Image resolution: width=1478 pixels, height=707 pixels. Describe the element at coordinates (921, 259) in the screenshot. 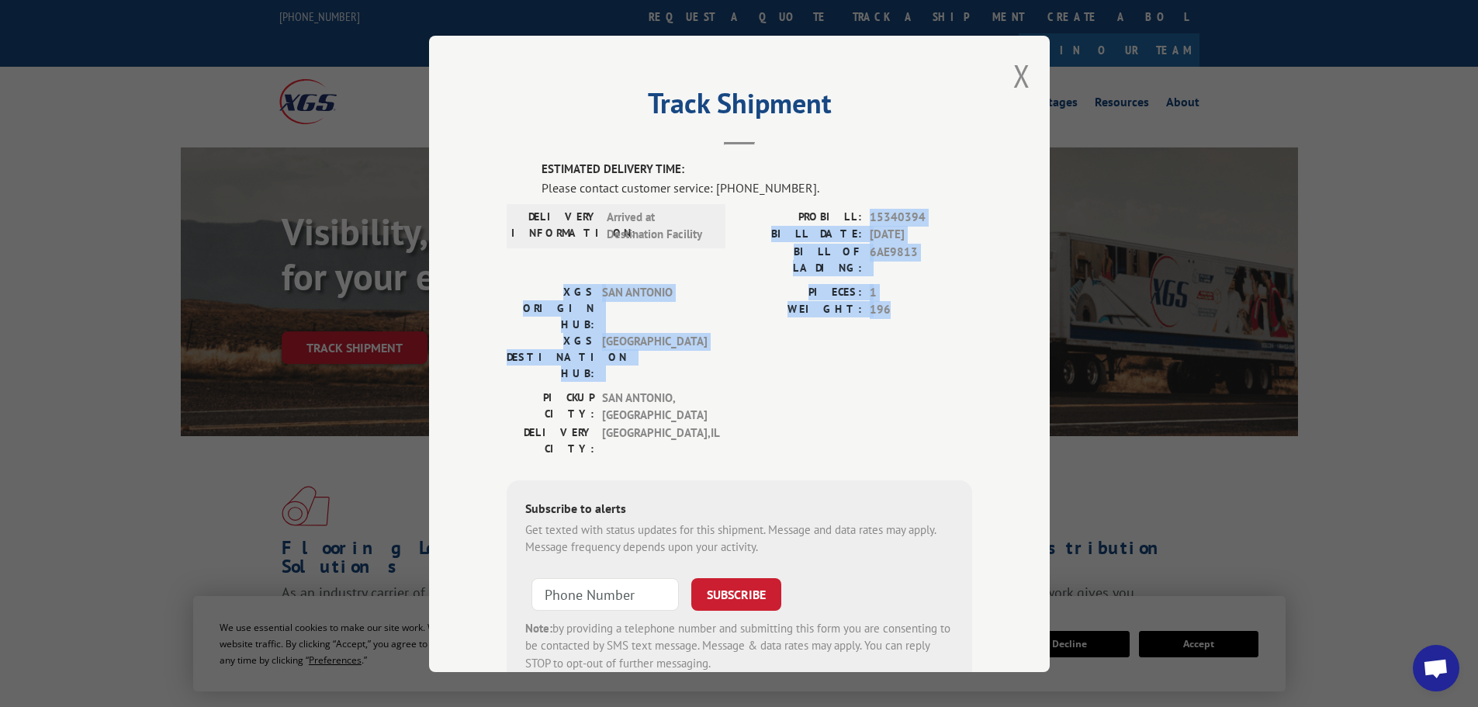

I see `span: 6AE9813` at that location.